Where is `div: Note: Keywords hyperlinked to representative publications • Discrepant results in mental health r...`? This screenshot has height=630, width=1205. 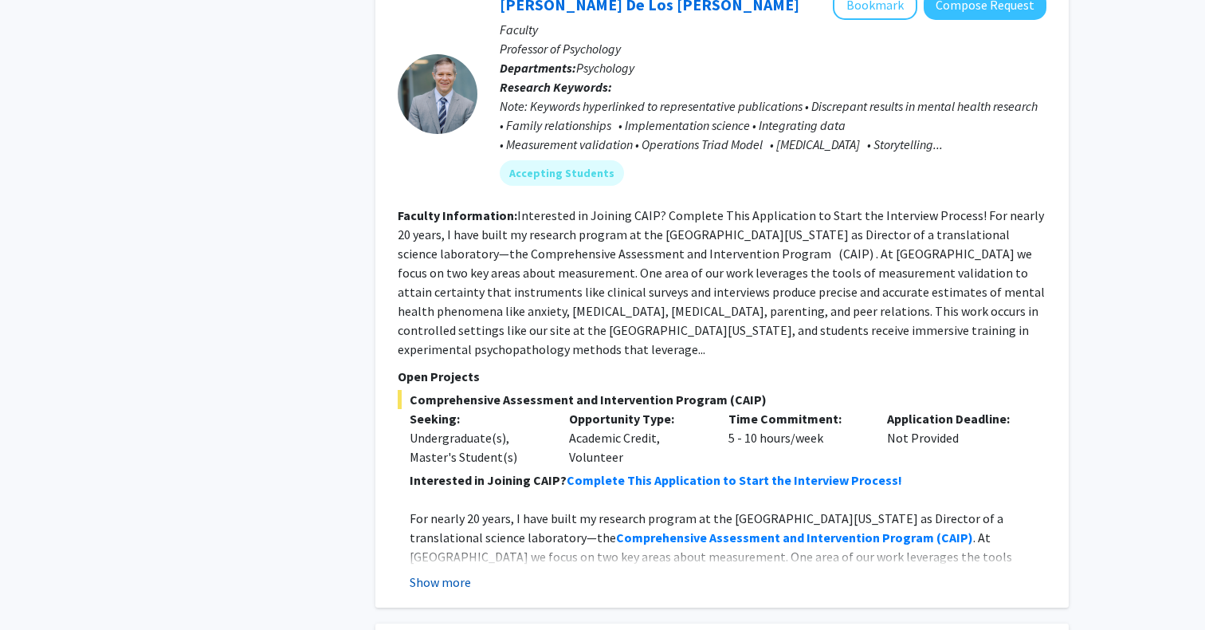
div: Note: Keywords hyperlinked to representative publications • Discrepant results in mental health r... is located at coordinates (773, 125).